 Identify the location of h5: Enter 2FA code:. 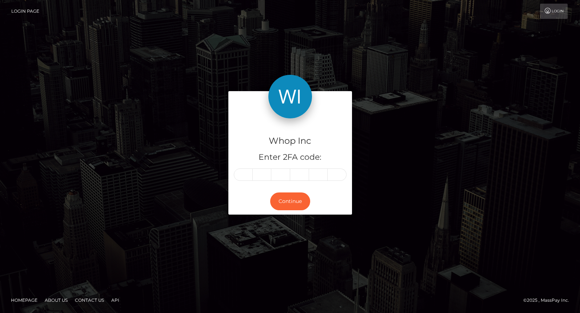
(290, 157).